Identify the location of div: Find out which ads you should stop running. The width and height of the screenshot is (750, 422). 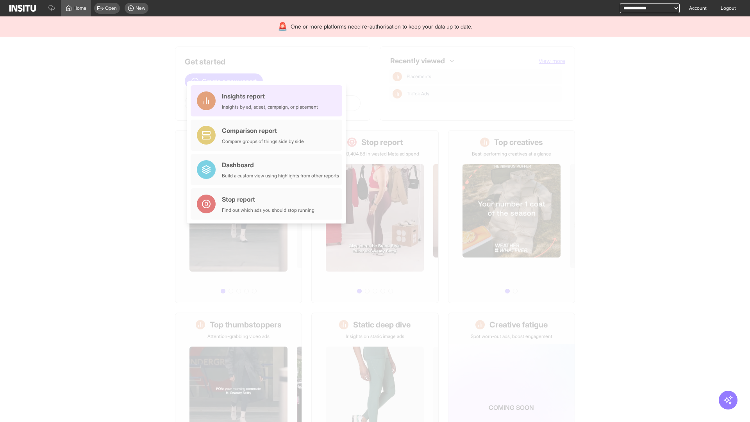
(268, 210).